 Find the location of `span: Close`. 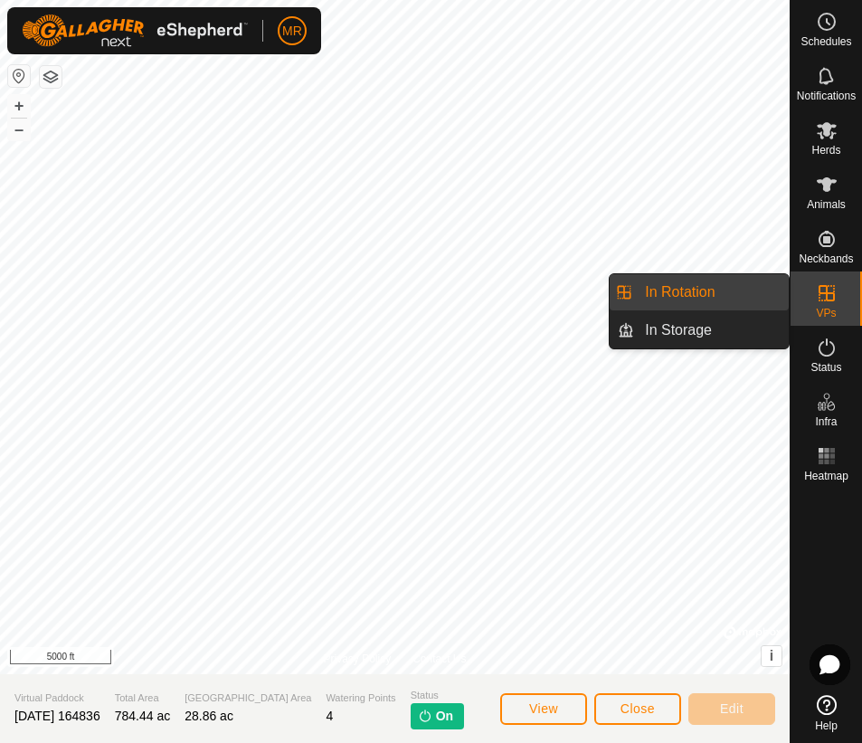

span: Close is located at coordinates (638, 708).